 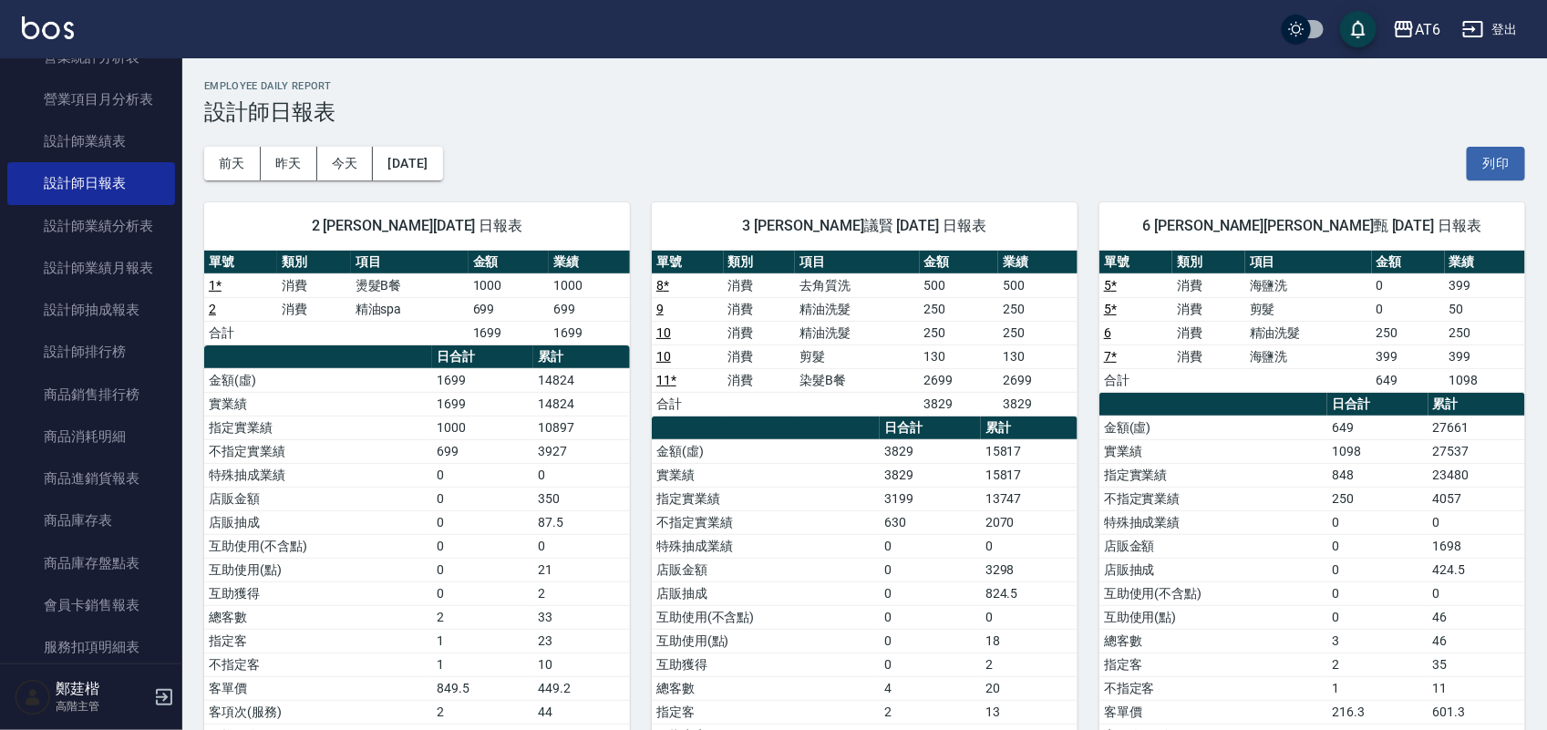 What do you see at coordinates (857, 285) in the screenshot?
I see `td: 去角質洗` at bounding box center [857, 285].